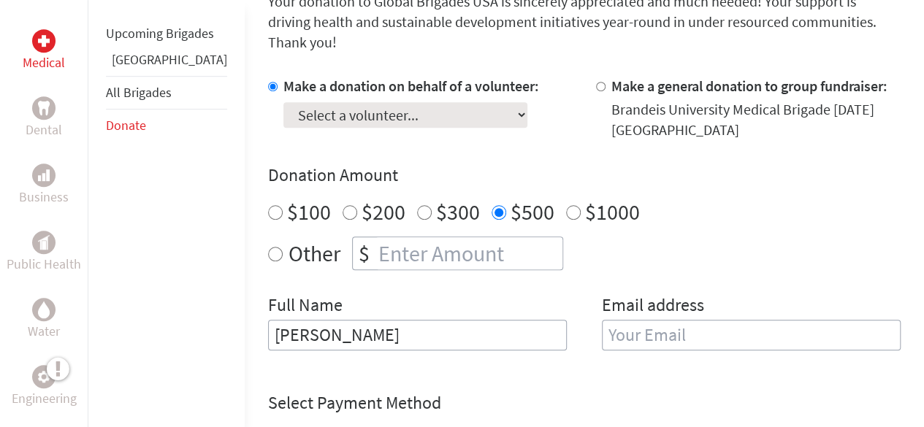 The width and height of the screenshot is (924, 427). Describe the element at coordinates (44, 175) in the screenshot. I see `div: Business` at that location.